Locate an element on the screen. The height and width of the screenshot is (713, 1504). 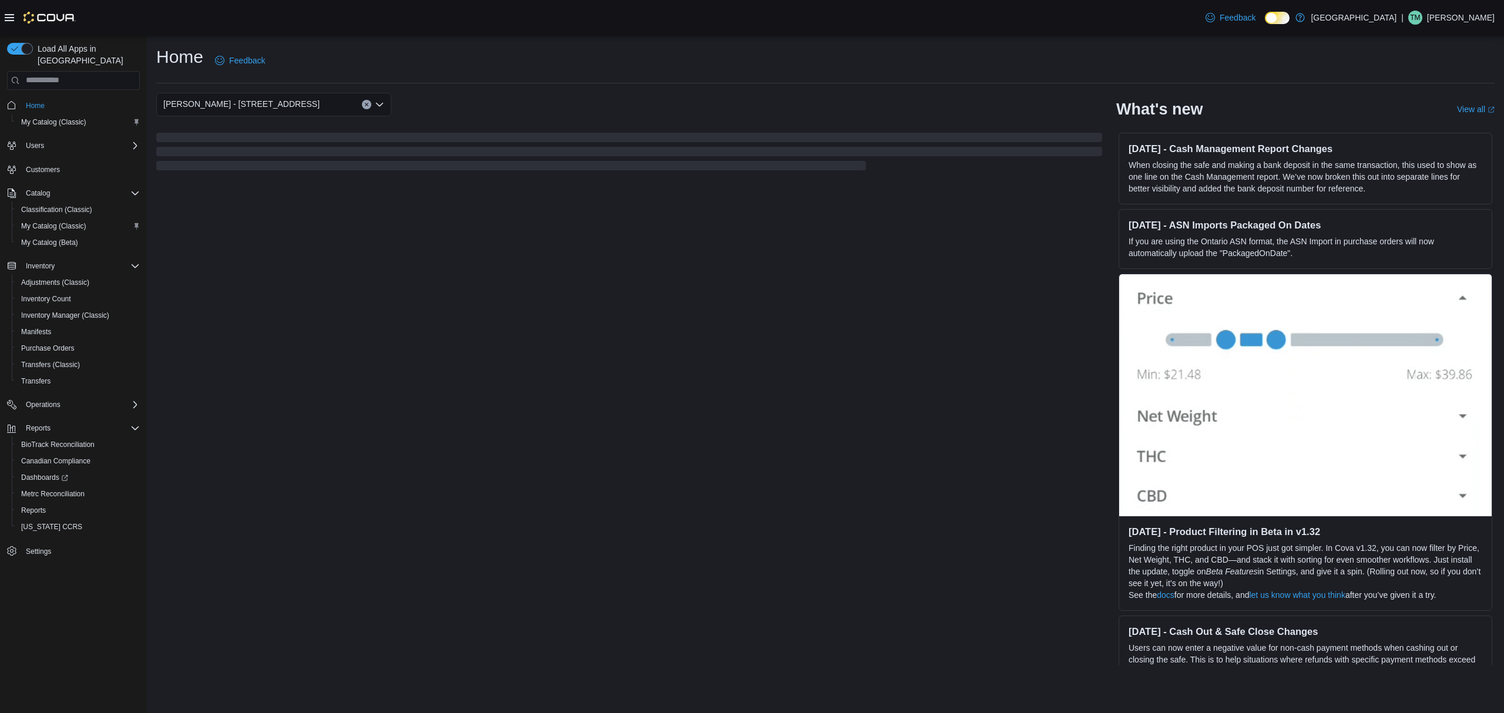
span: TM is located at coordinates (1415, 18).